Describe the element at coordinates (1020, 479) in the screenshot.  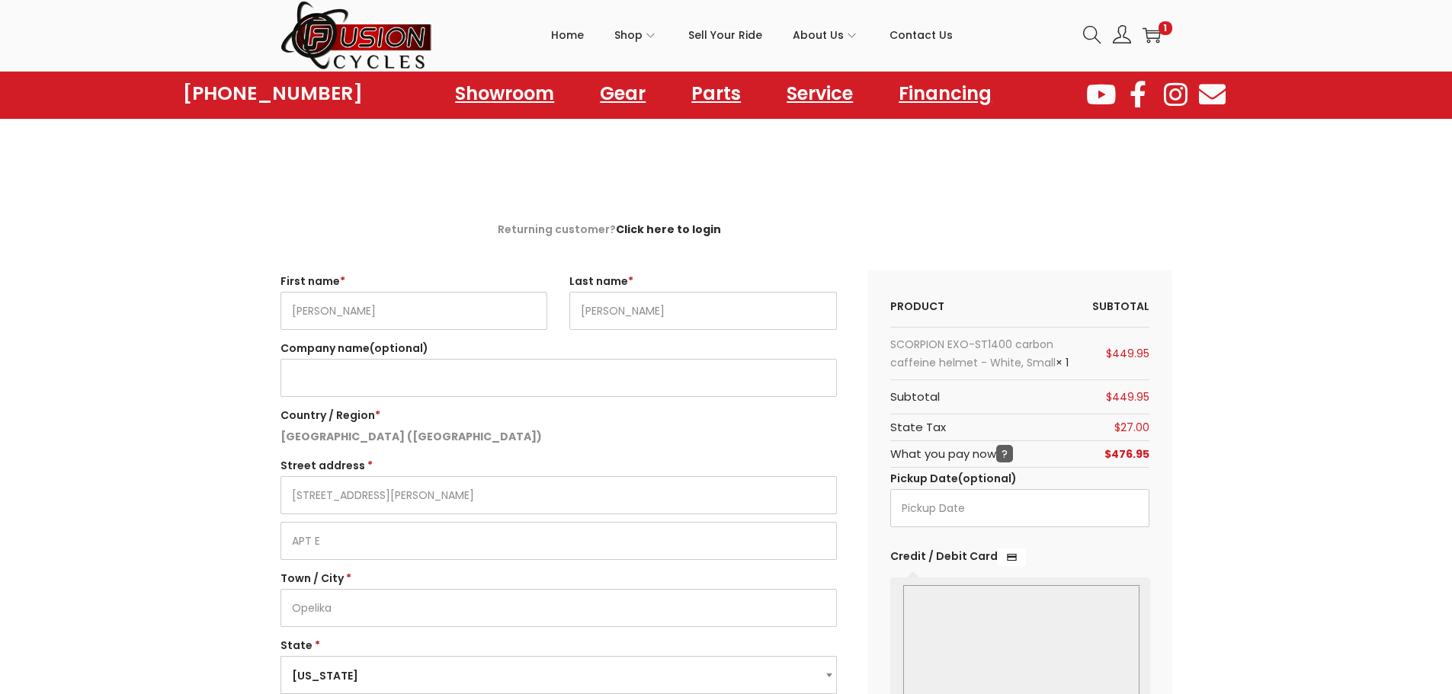
I see `label: Pickup Date` at that location.